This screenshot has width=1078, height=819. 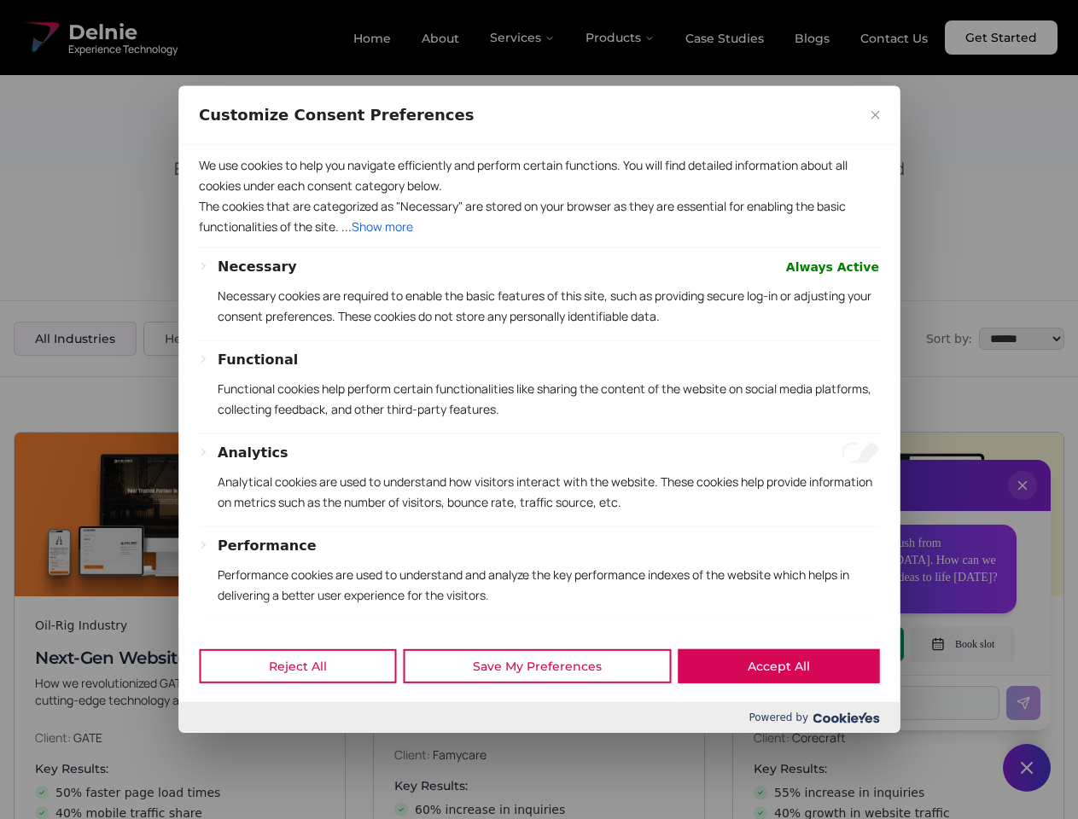 What do you see at coordinates (548, 585) in the screenshot?
I see `p: Performance cookies are used to understand and analyze the key performance indexes of the website...` at bounding box center [548, 585].